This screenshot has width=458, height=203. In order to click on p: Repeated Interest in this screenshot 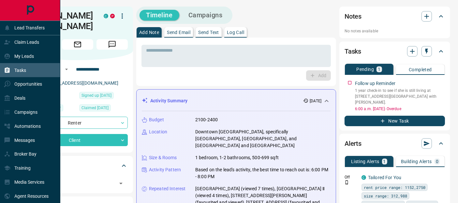, I will do `click(167, 188)`.